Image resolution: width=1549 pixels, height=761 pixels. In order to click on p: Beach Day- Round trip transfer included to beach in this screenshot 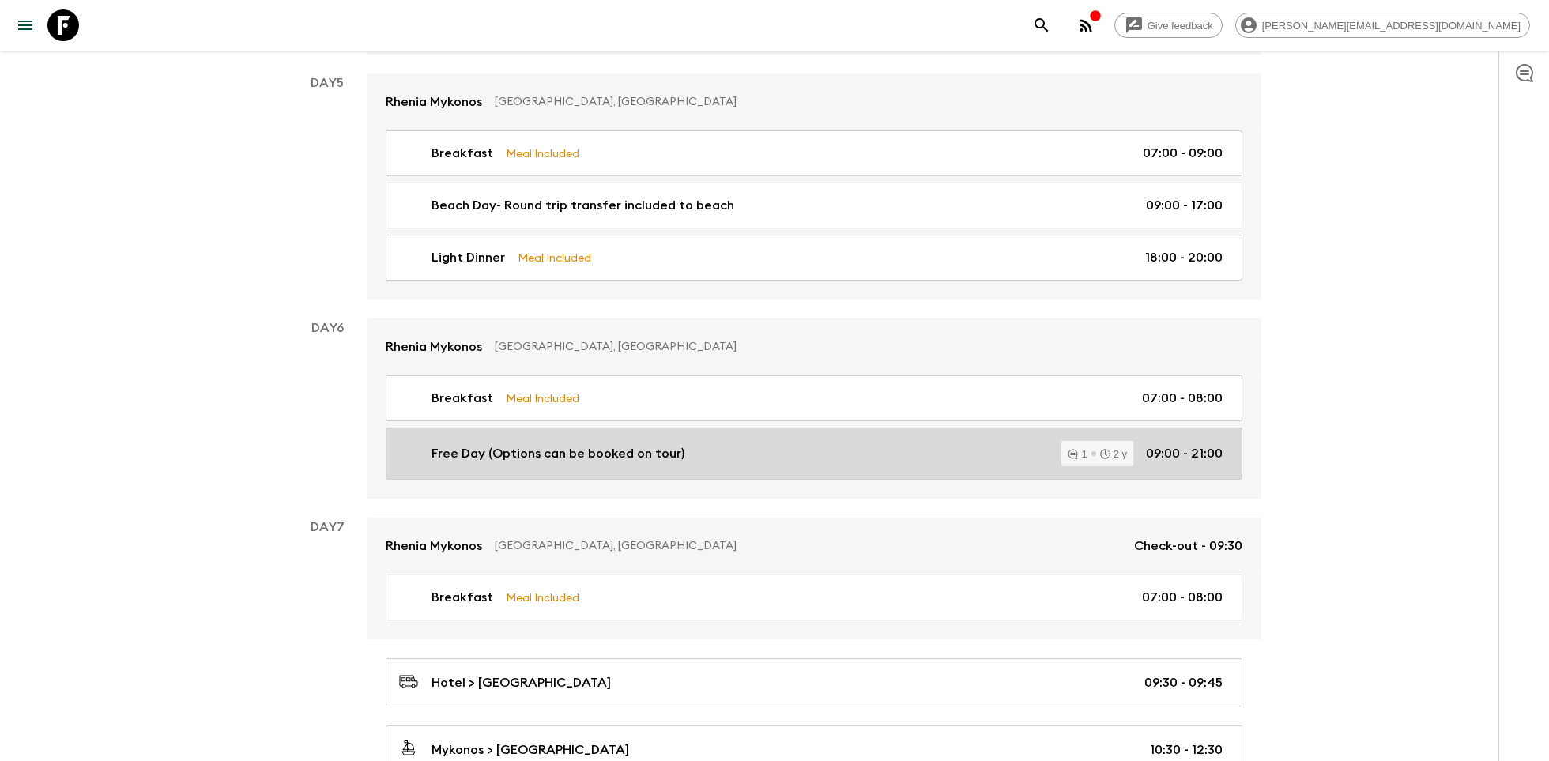, I will do `click(583, 206)`.